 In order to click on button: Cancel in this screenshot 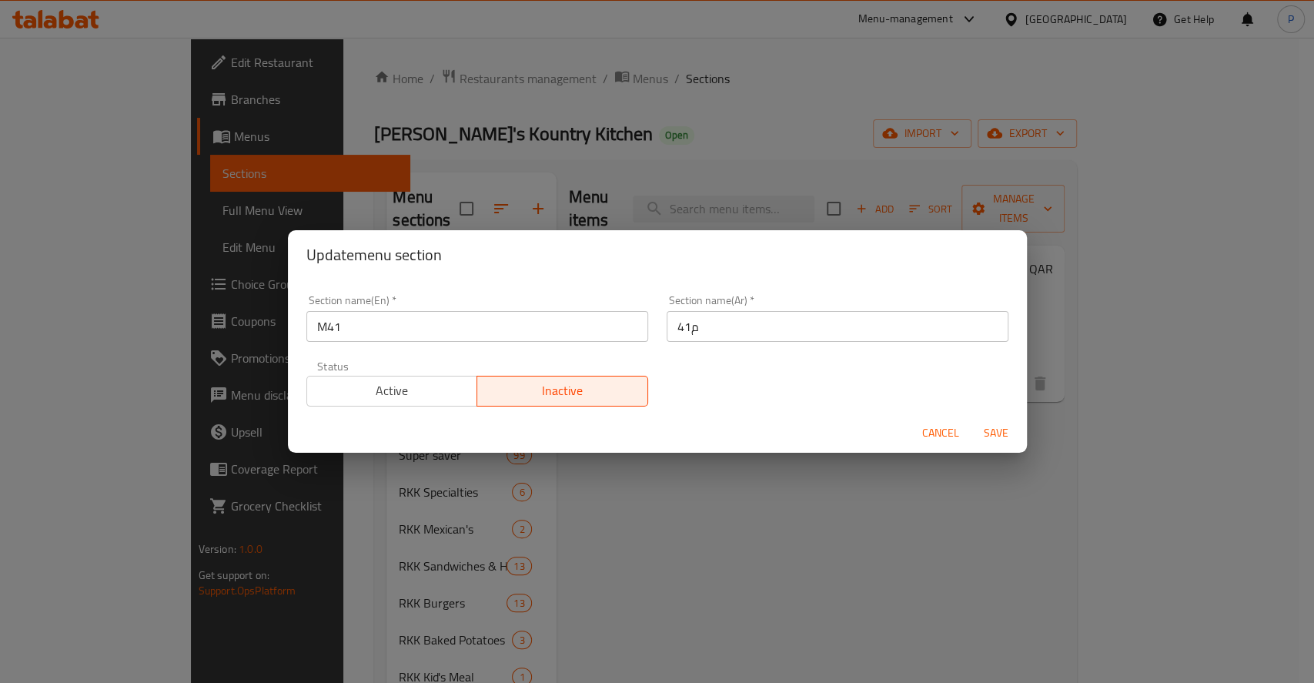, I will do `click(941, 433)`.